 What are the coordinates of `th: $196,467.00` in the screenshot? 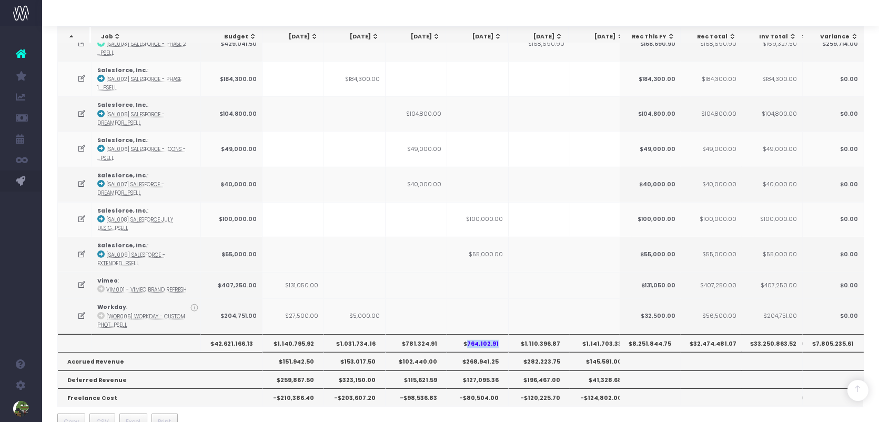 It's located at (539, 379).